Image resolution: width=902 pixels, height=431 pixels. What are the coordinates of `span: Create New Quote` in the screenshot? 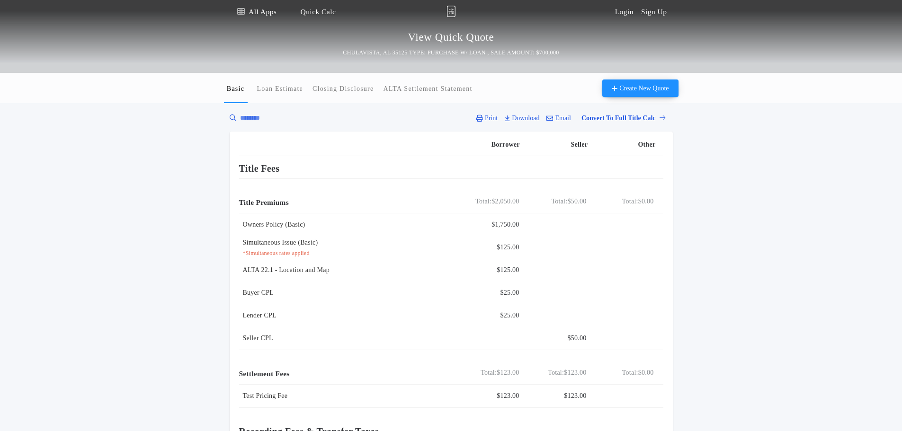 It's located at (644, 88).